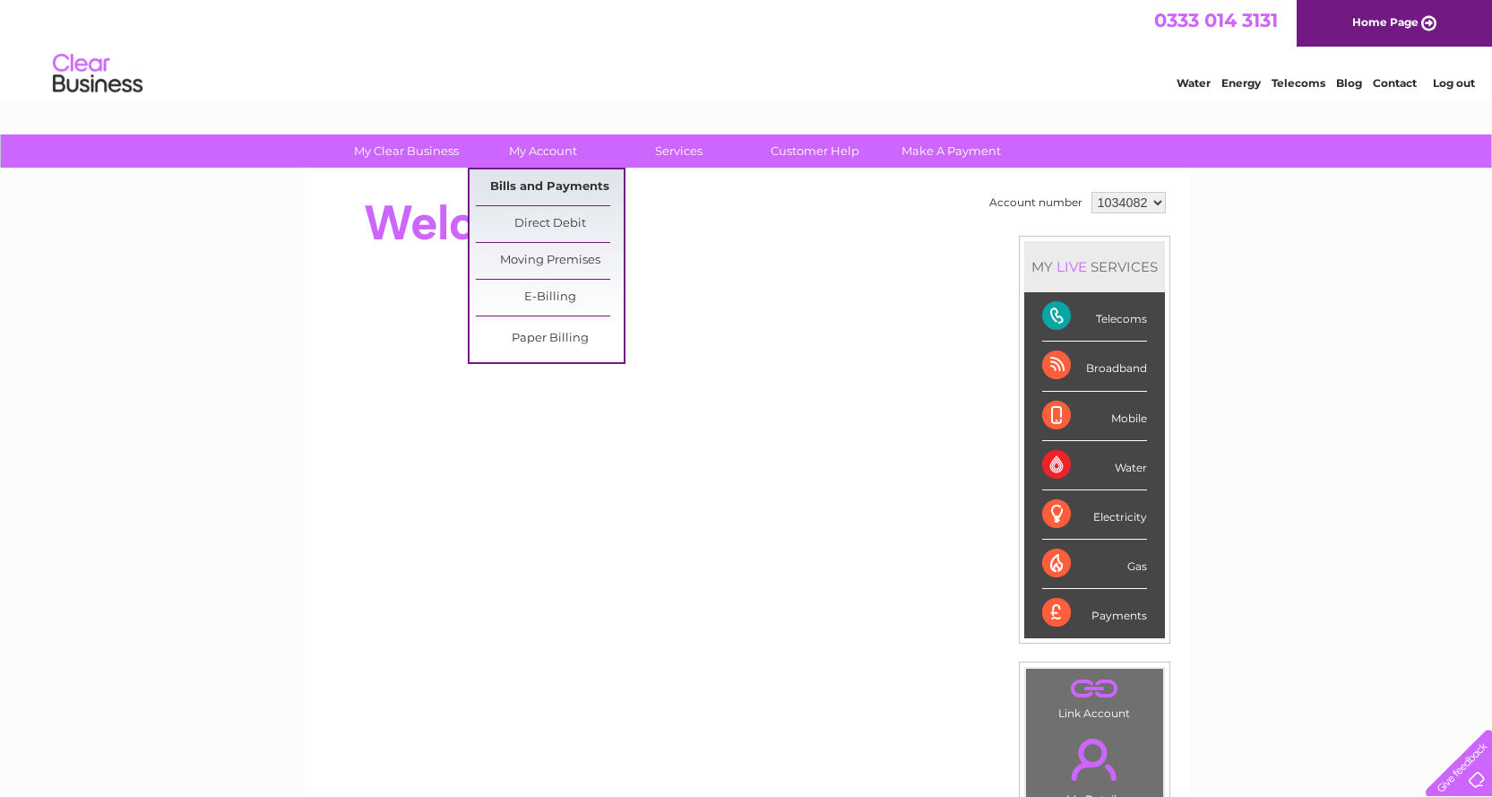 This screenshot has width=1492, height=797. I want to click on div: Telecoms, so click(1094, 316).